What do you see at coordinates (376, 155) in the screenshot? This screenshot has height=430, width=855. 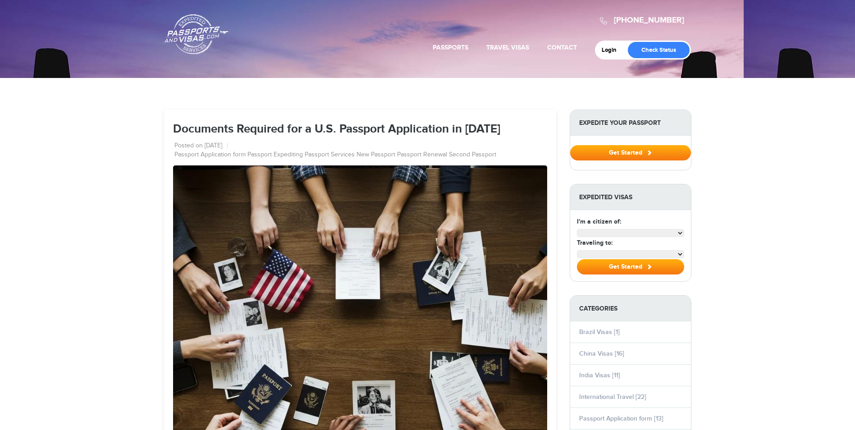 I see `a: New Passport` at bounding box center [376, 155].